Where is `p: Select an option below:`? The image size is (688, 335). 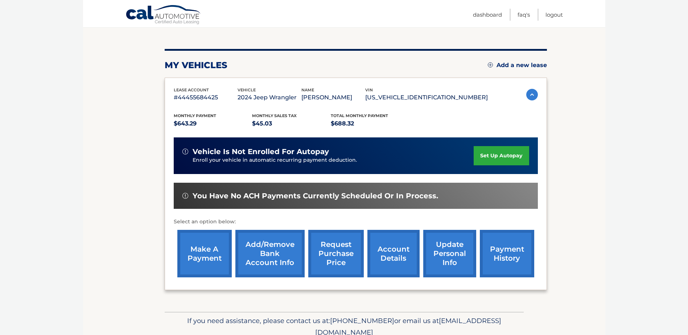 p: Select an option below: is located at coordinates (356, 222).